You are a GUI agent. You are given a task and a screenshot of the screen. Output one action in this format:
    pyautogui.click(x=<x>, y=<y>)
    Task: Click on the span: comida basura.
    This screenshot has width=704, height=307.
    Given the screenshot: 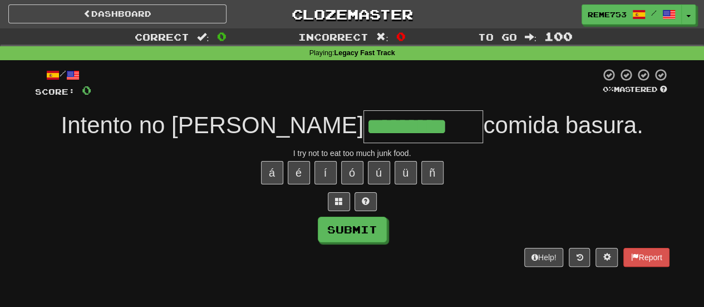 What is the action you would take?
    pyautogui.click(x=562, y=125)
    